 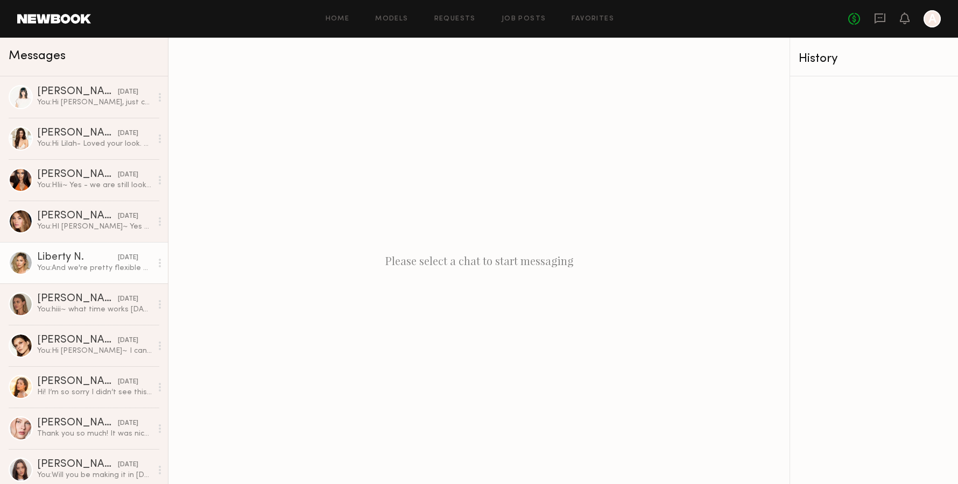 I want to click on div: You: And we're pretty flexible on the time, so click(x=94, y=268).